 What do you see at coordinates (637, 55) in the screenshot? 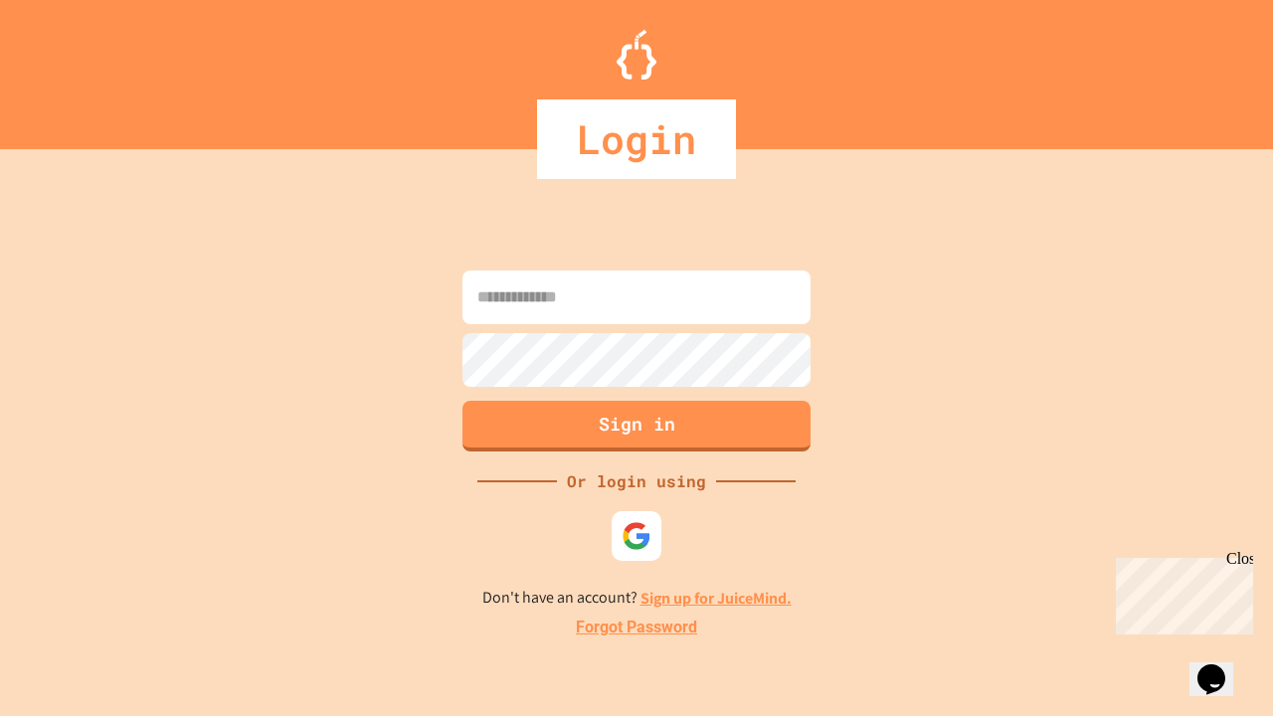
I see `img: Logo.svg` at bounding box center [637, 55].